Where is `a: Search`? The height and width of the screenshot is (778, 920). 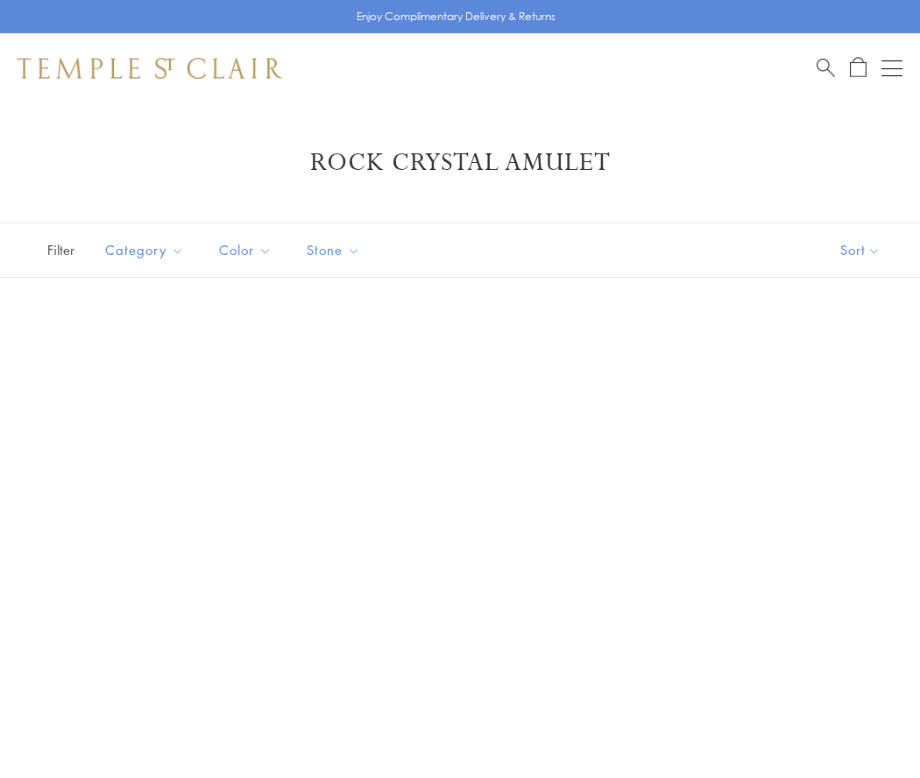 a: Search is located at coordinates (826, 67).